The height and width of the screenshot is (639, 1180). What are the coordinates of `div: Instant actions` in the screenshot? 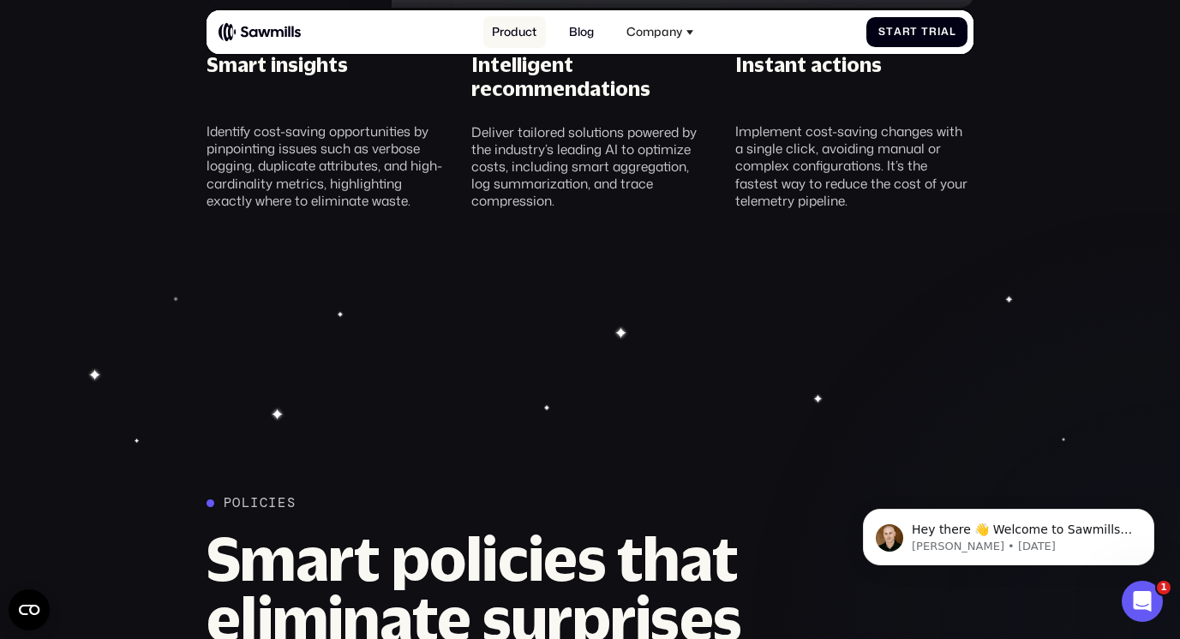 It's located at (808, 76).